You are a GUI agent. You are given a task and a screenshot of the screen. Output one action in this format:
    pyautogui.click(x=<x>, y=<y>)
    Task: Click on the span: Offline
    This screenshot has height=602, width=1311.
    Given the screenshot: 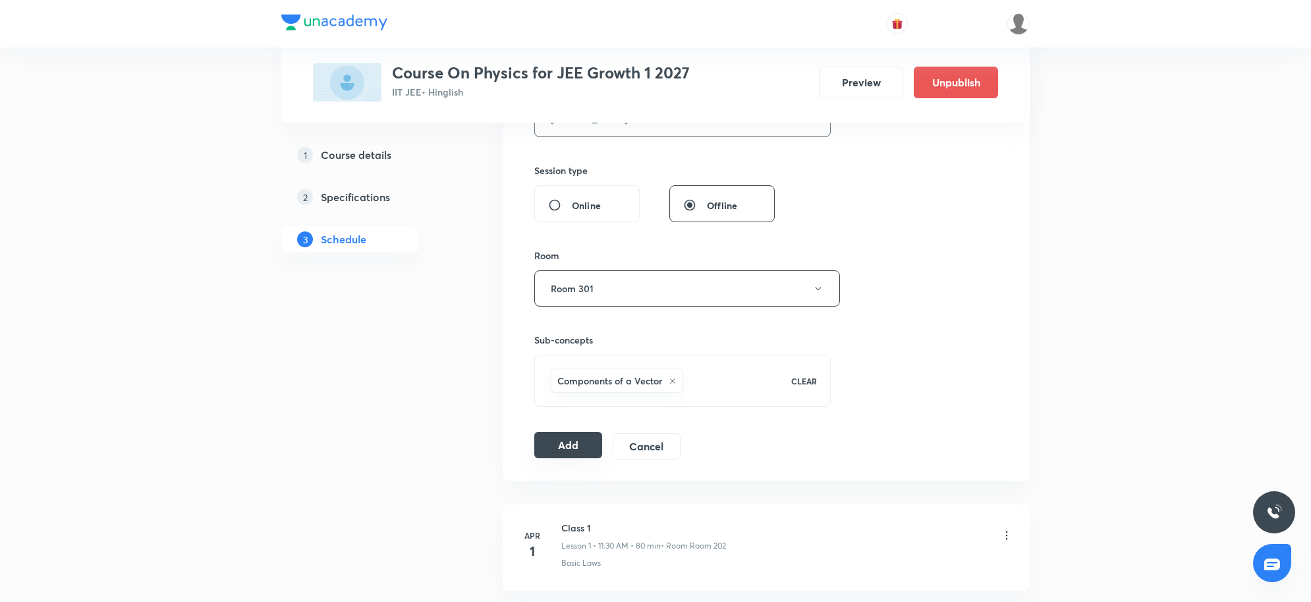 What is the action you would take?
    pyautogui.click(x=722, y=205)
    